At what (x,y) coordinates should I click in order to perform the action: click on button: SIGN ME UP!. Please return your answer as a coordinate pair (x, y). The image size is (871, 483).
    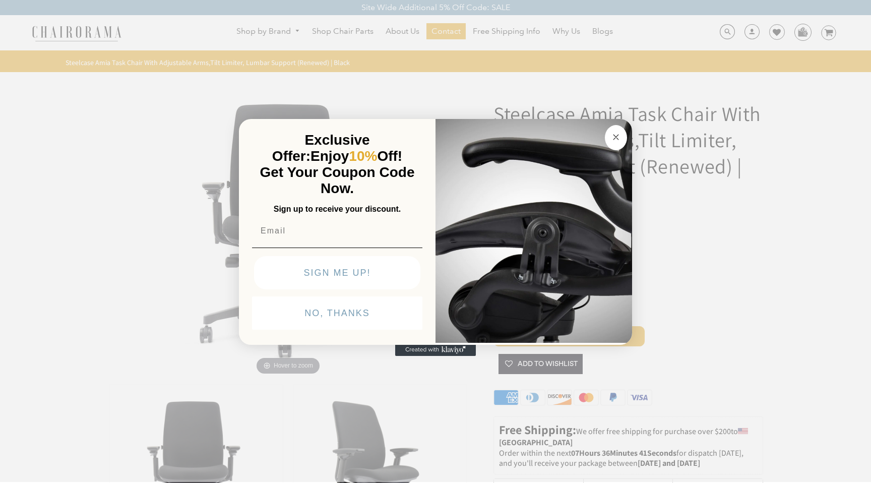
    Looking at the image, I should click on (337, 273).